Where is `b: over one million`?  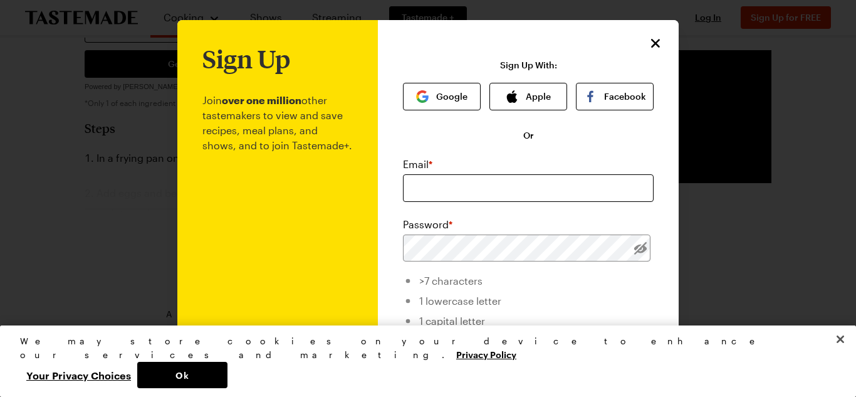 b: over one million is located at coordinates (261, 100).